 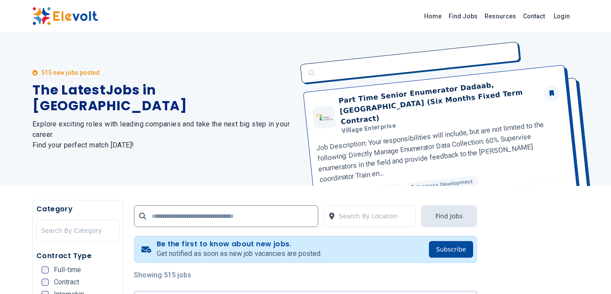 I want to click on button: Subscribe, so click(x=451, y=249).